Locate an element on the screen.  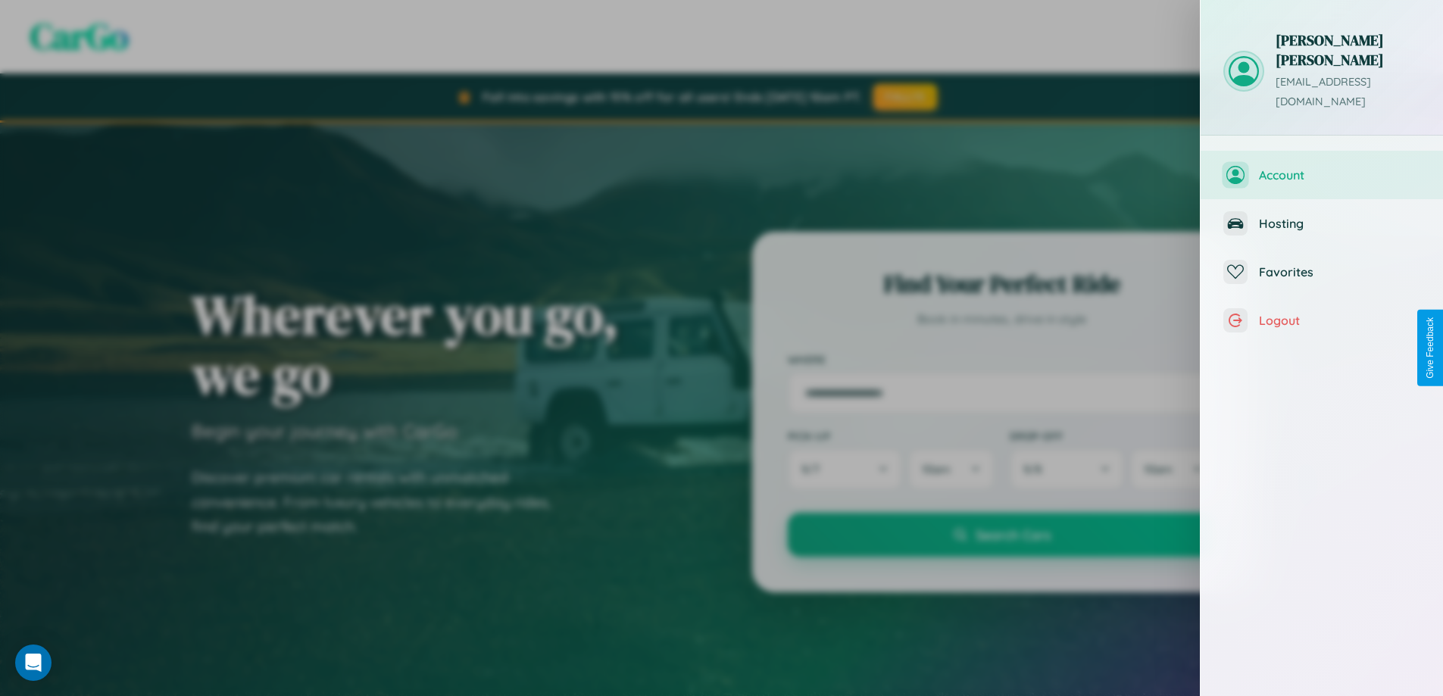
div: Give Feedback is located at coordinates (1431, 348).